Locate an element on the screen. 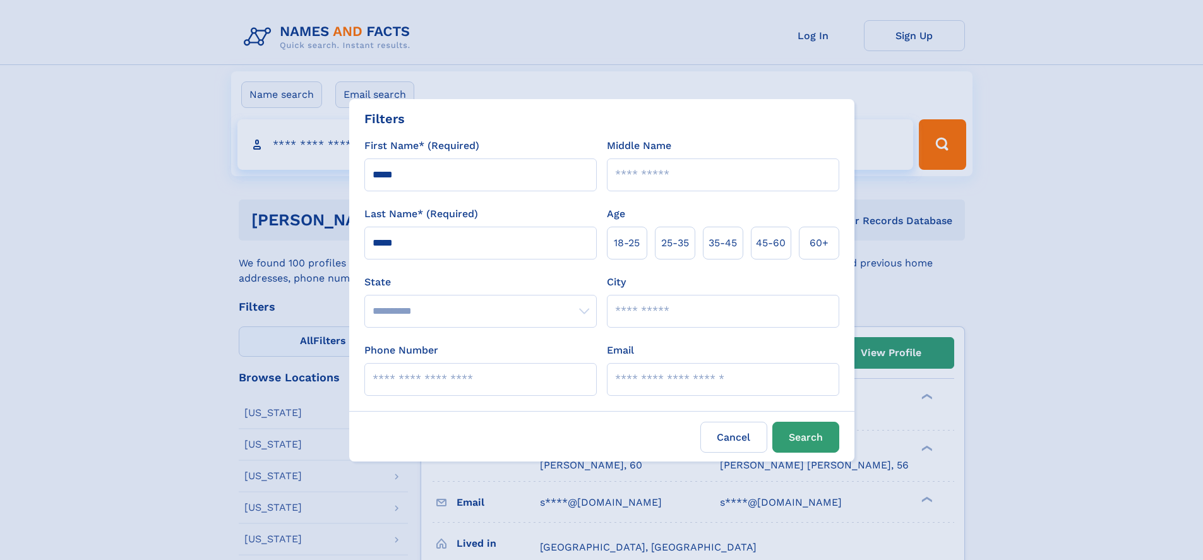  span: 18‑25 is located at coordinates (626, 243).